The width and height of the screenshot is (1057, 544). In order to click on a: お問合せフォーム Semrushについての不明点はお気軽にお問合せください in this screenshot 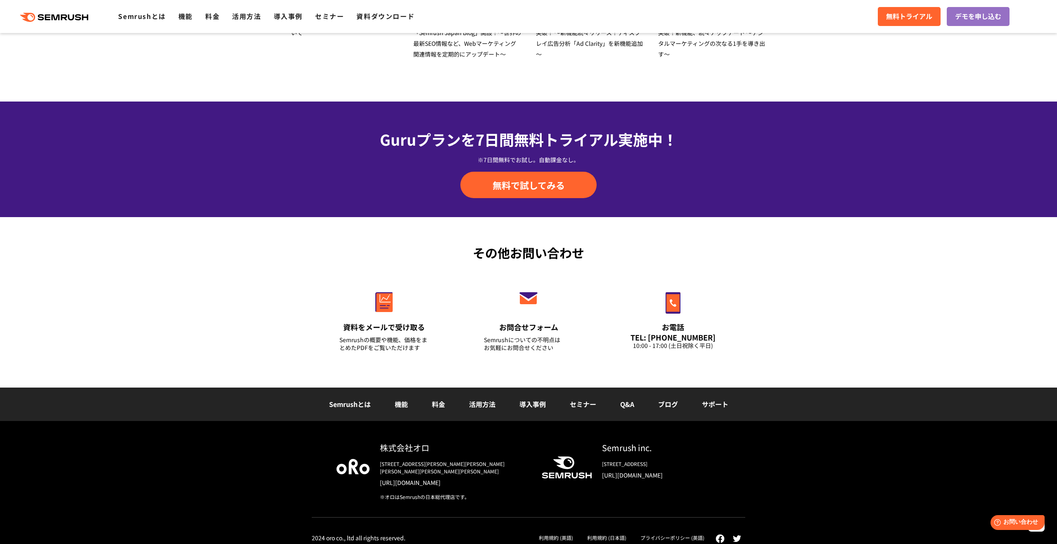, I will do `click(528, 318)`.